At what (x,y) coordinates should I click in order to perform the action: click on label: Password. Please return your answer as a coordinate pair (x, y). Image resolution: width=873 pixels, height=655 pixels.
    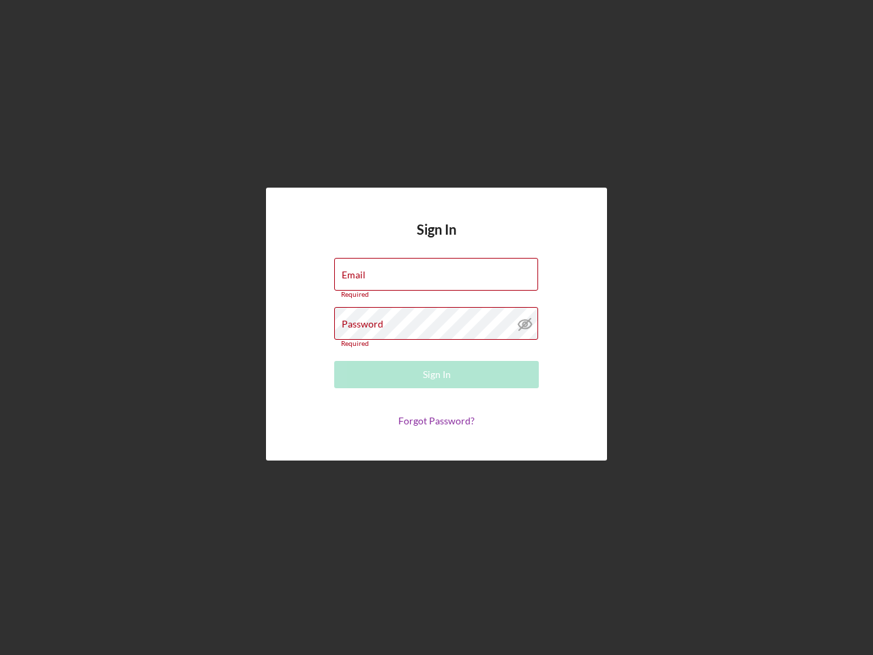
    Looking at the image, I should click on (362, 324).